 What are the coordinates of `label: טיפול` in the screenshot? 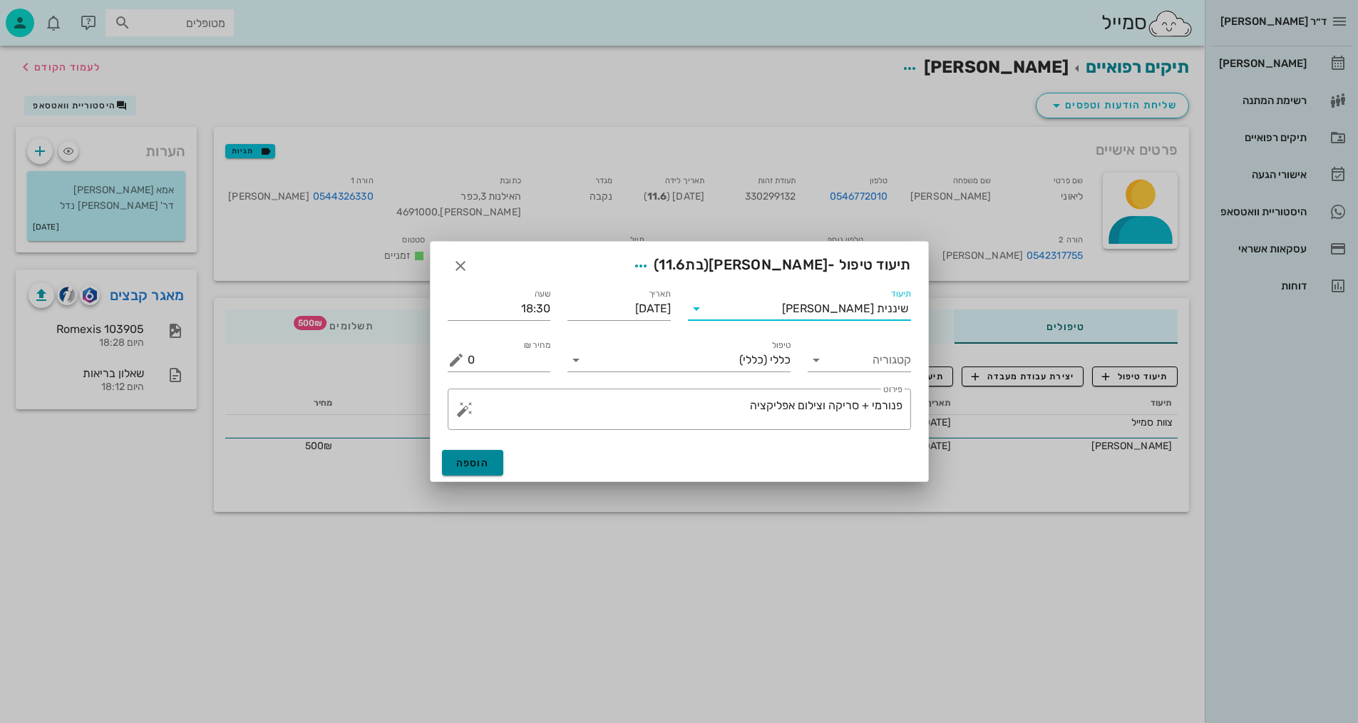 It's located at (782, 345).